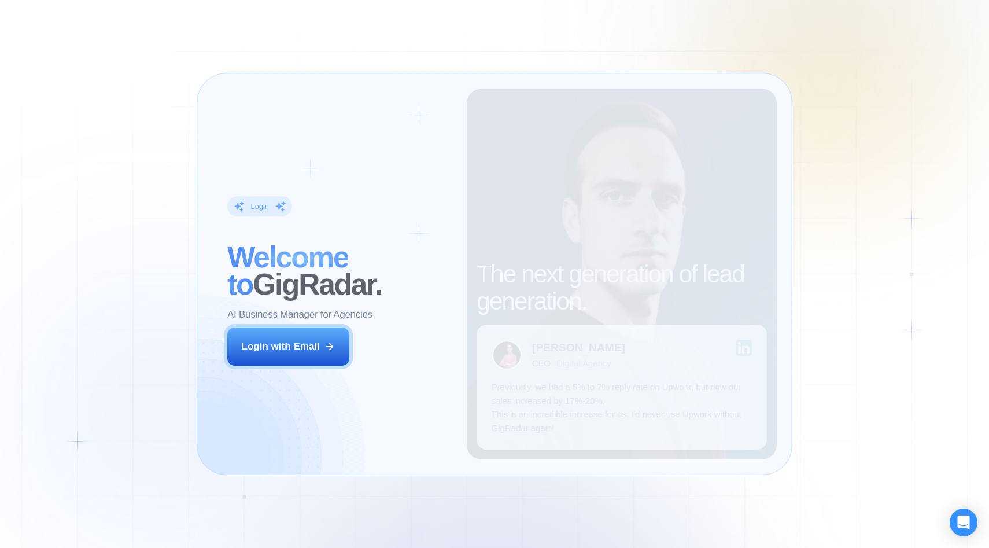 This screenshot has height=548, width=989. I want to click on div: Open Intercom Messenger, so click(963, 522).